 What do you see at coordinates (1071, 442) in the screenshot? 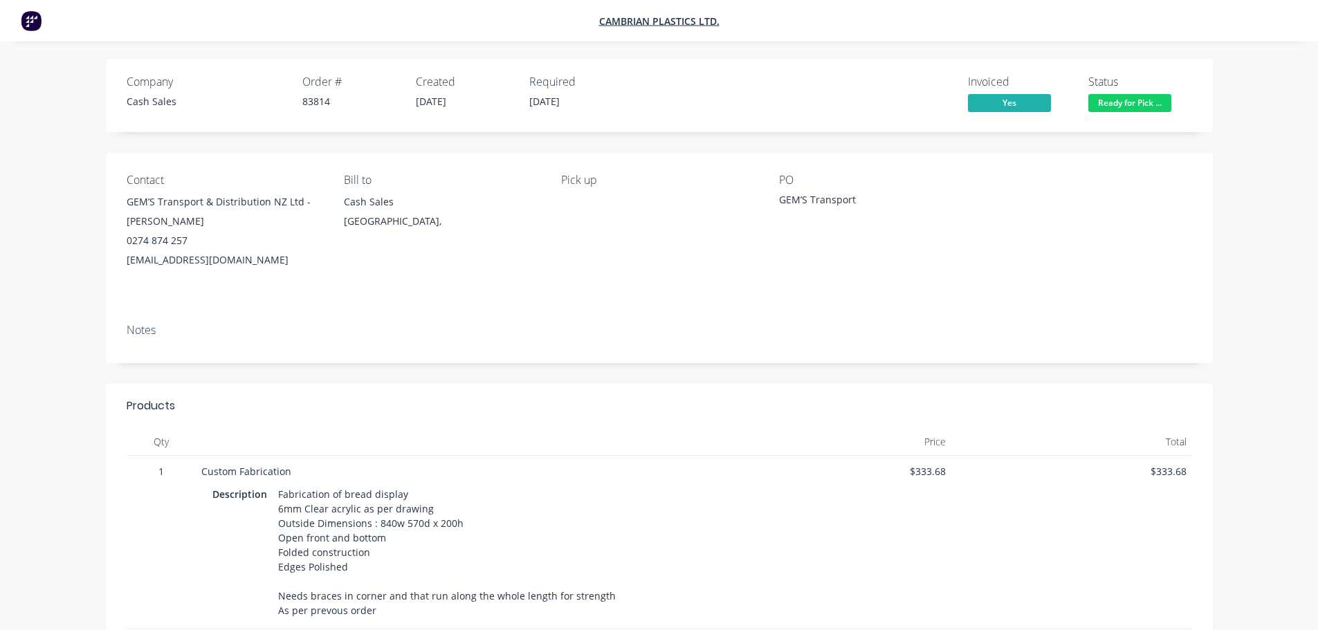
I see `div: Total` at bounding box center [1071, 442].